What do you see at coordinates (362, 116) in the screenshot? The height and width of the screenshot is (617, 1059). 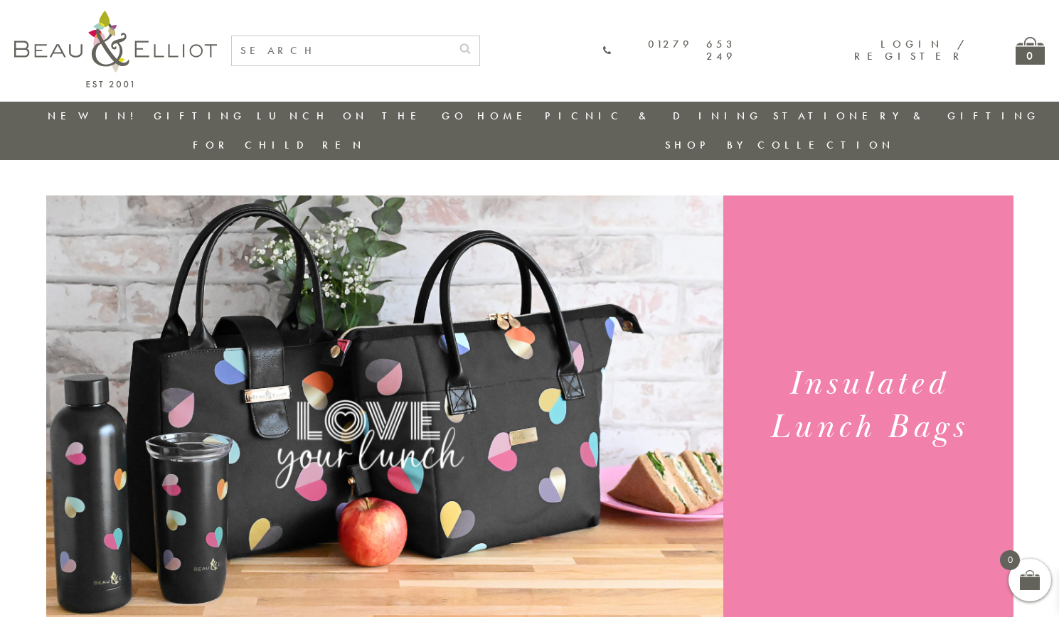 I see `a: Lunch On The Go` at bounding box center [362, 116].